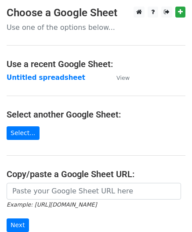 Image resolution: width=192 pixels, height=232 pixels. I want to click on h4: Copy/paste a Google Sheet URL:, so click(96, 174).